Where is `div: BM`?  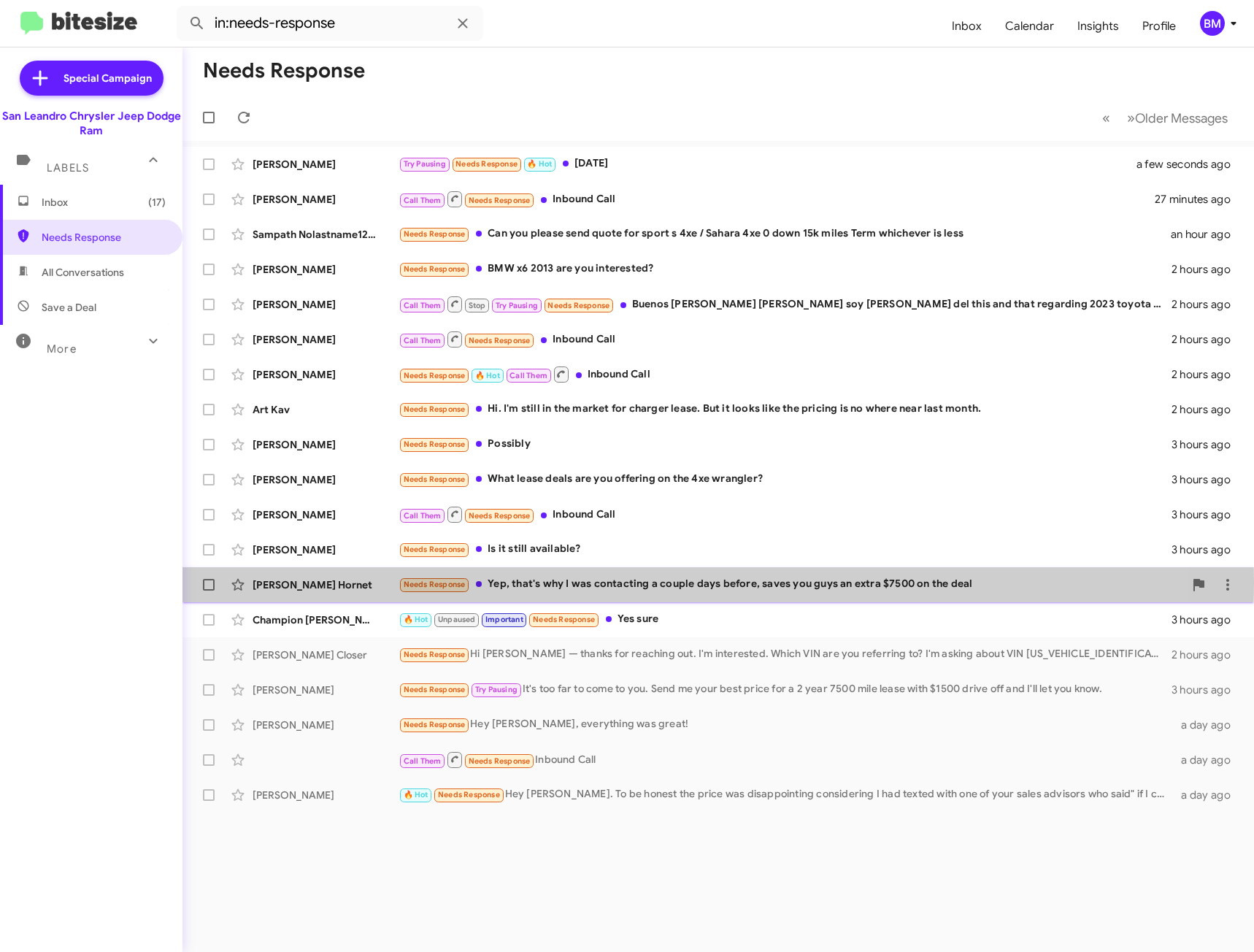
div: BM is located at coordinates (1212, 23).